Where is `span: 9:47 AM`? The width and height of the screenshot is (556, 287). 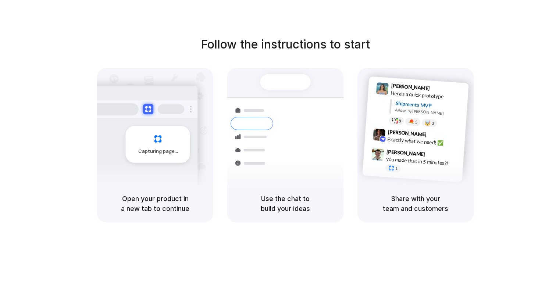
span: 9:47 AM is located at coordinates (435, 156).